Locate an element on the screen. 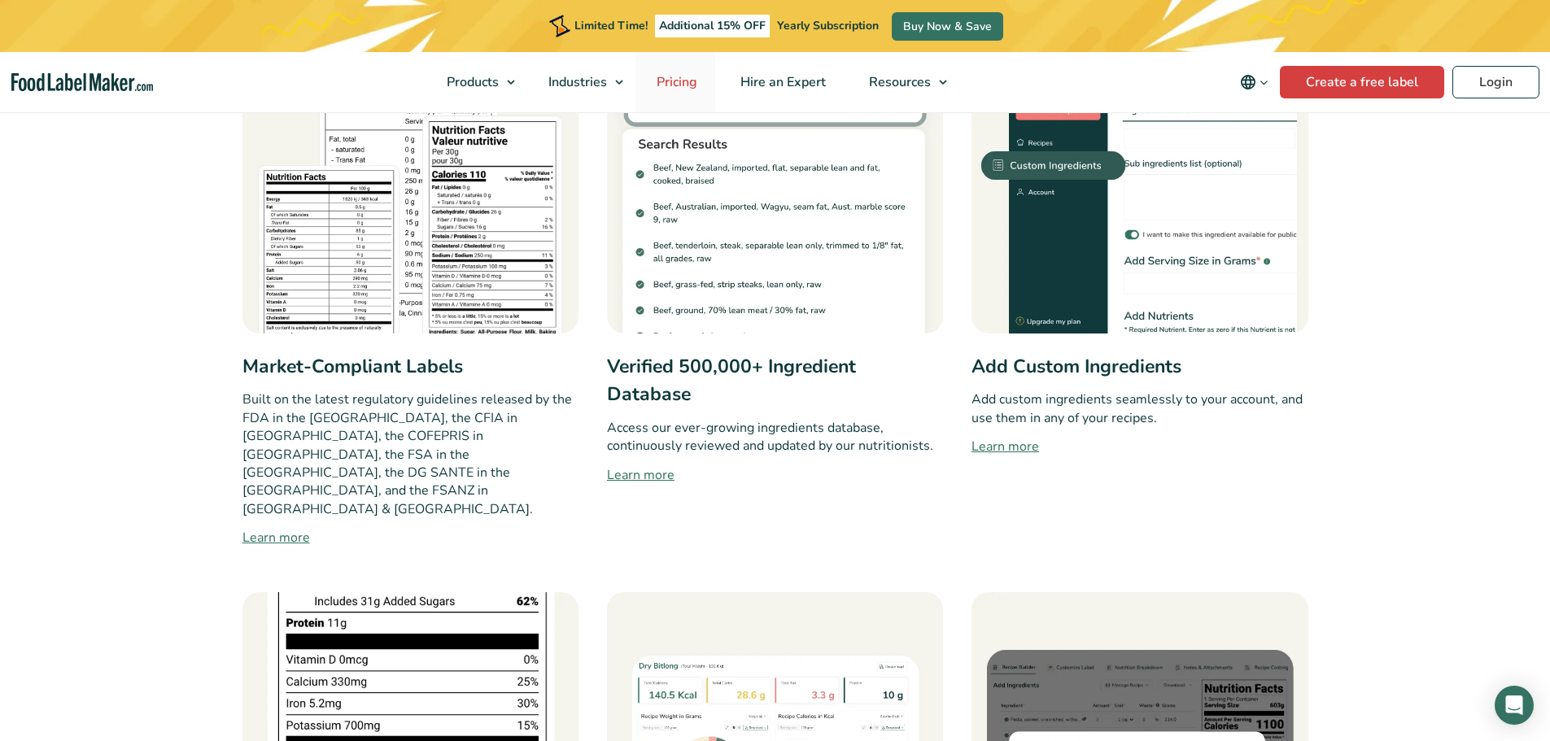 The width and height of the screenshot is (1550, 741). a: Products is located at coordinates (474, 82).